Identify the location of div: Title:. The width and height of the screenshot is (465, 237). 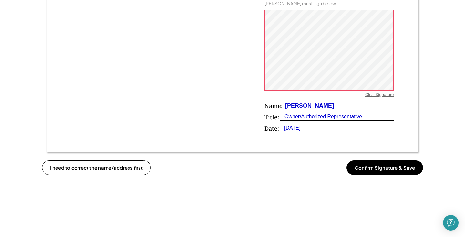
(272, 117).